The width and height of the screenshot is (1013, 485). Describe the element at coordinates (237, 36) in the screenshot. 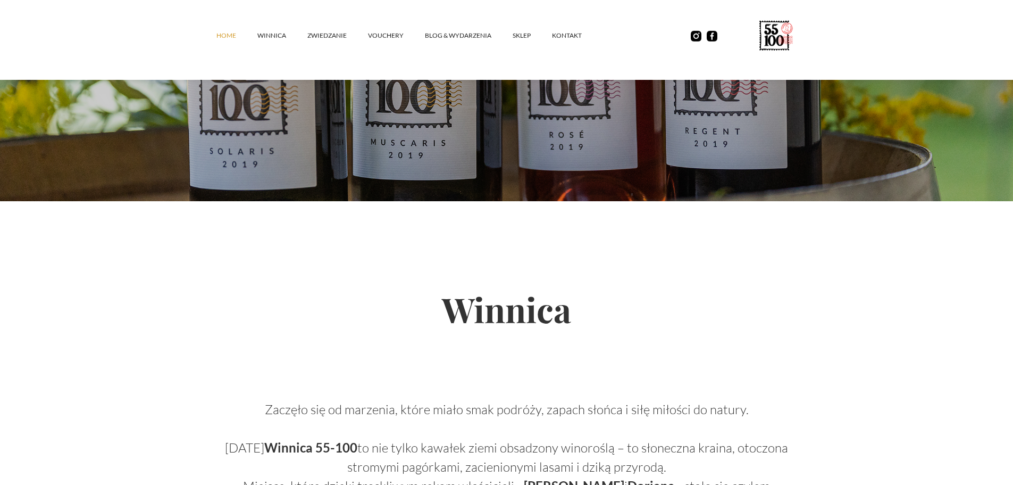

I see `a: Home` at that location.